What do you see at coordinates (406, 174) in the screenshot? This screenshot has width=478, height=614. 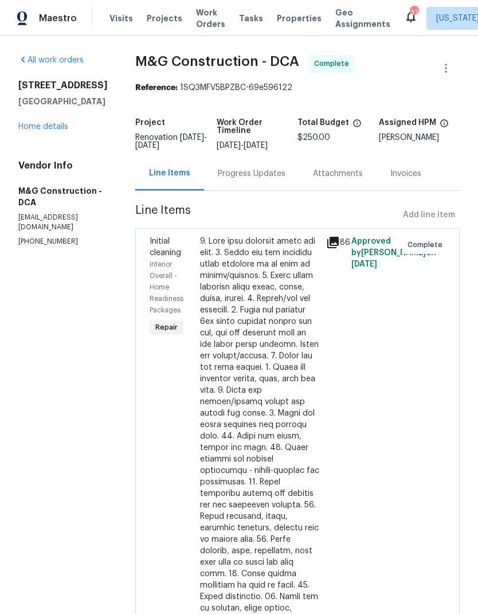 I see `div: Invoices` at bounding box center [406, 174].